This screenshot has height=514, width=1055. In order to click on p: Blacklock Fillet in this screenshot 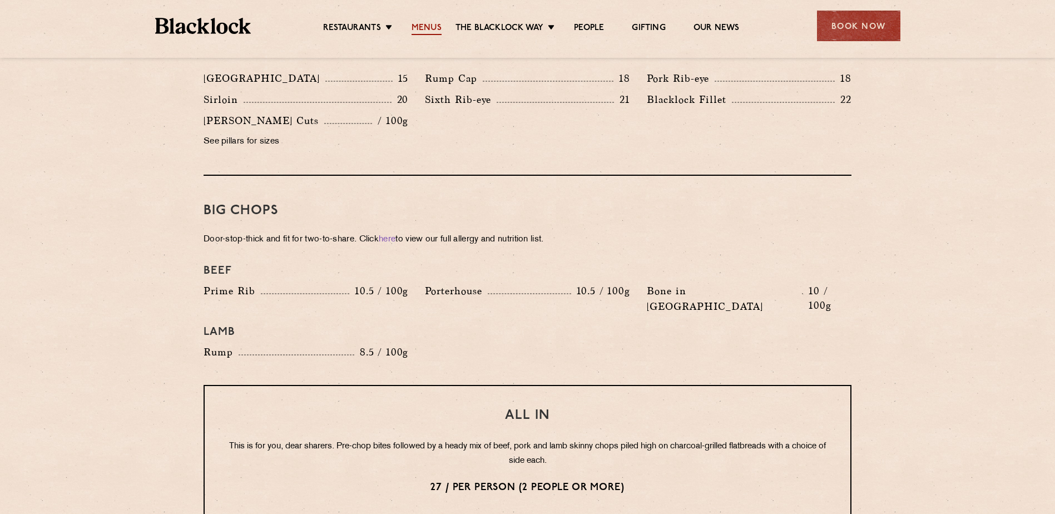, I will do `click(689, 100)`.